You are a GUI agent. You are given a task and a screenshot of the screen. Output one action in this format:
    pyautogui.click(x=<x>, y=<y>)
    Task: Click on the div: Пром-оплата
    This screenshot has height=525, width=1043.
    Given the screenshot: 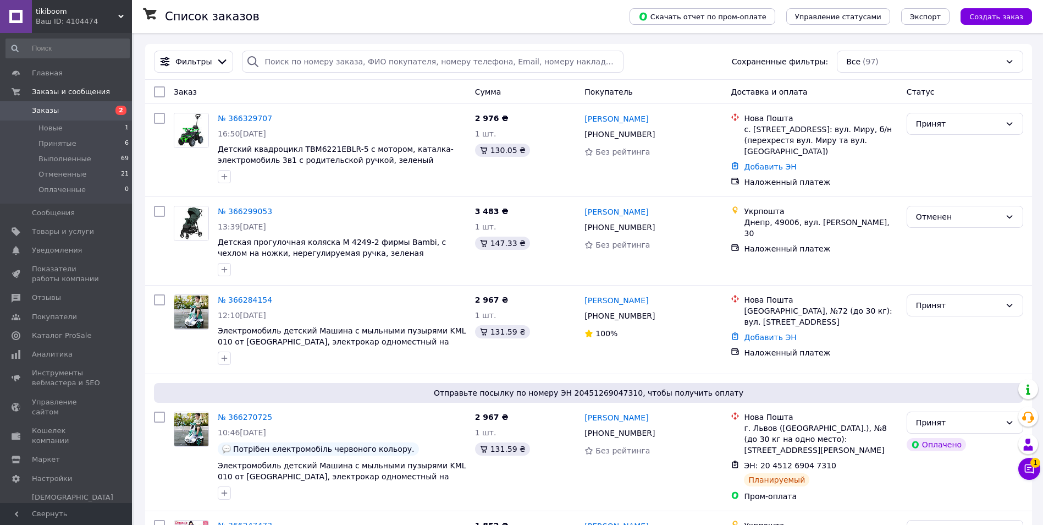 What is the action you would take?
    pyautogui.click(x=821, y=496)
    